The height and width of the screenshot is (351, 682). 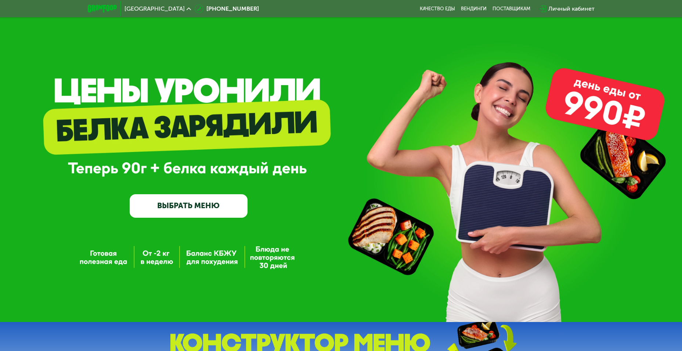 What do you see at coordinates (474, 9) in the screenshot?
I see `a: Вендинги` at bounding box center [474, 9].